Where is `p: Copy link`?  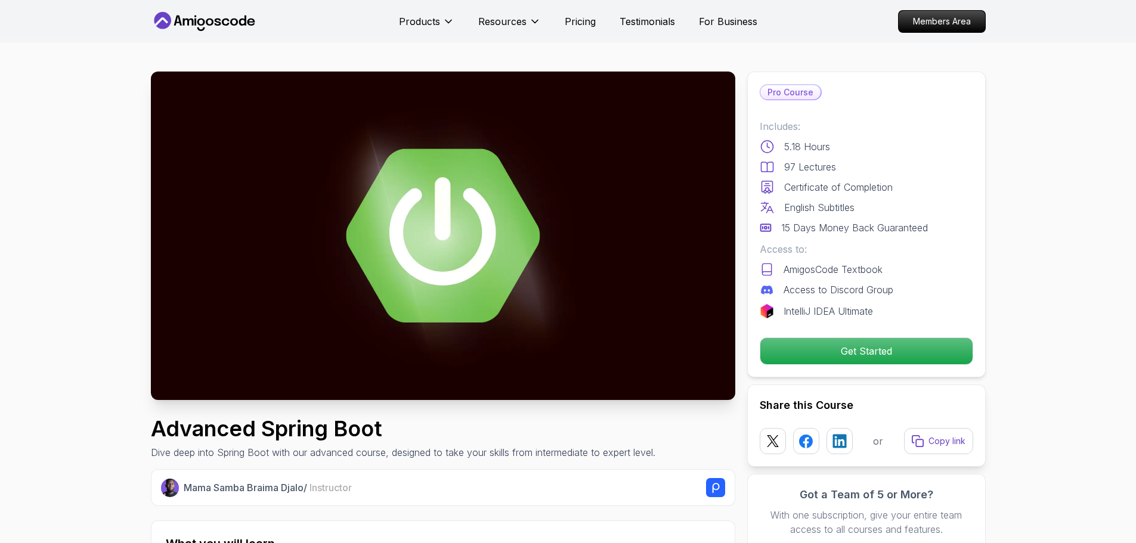 p: Copy link is located at coordinates (947, 441).